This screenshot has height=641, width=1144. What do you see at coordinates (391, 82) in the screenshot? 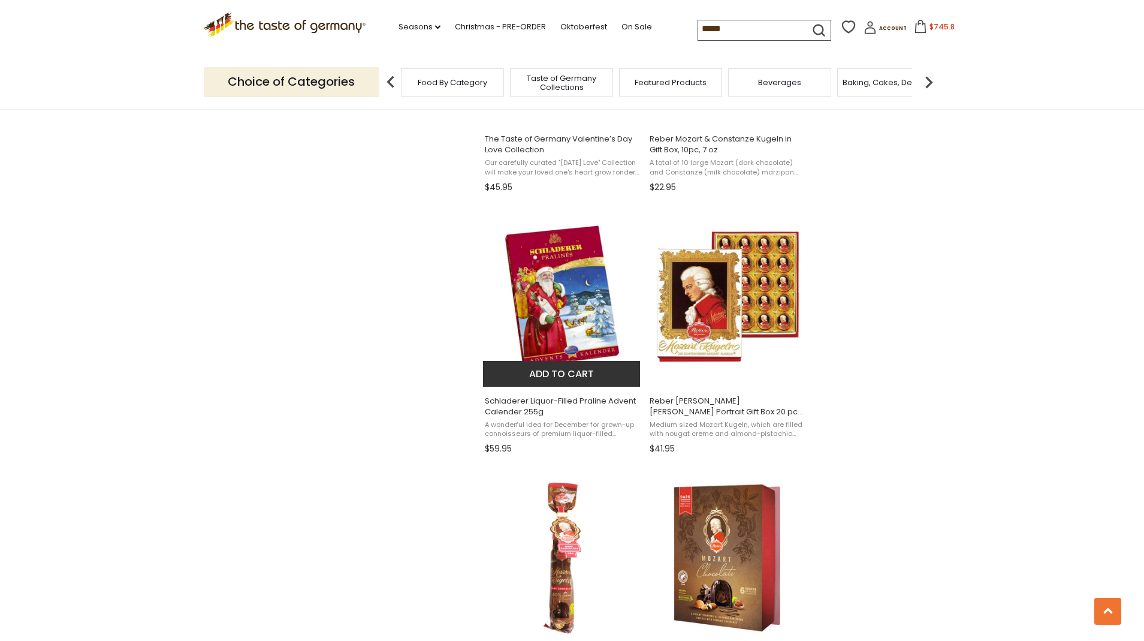
I see `img: previous arrow` at bounding box center [391, 82].